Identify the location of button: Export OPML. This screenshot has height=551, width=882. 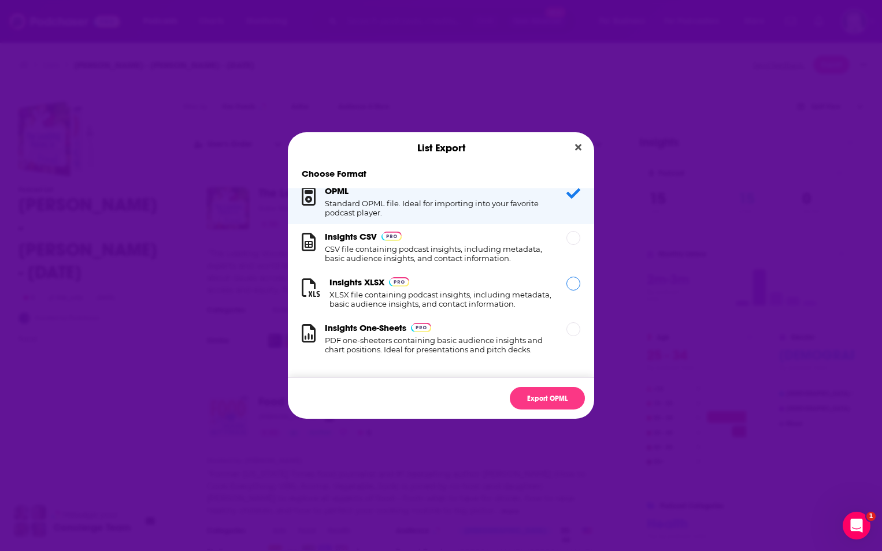
(547, 398).